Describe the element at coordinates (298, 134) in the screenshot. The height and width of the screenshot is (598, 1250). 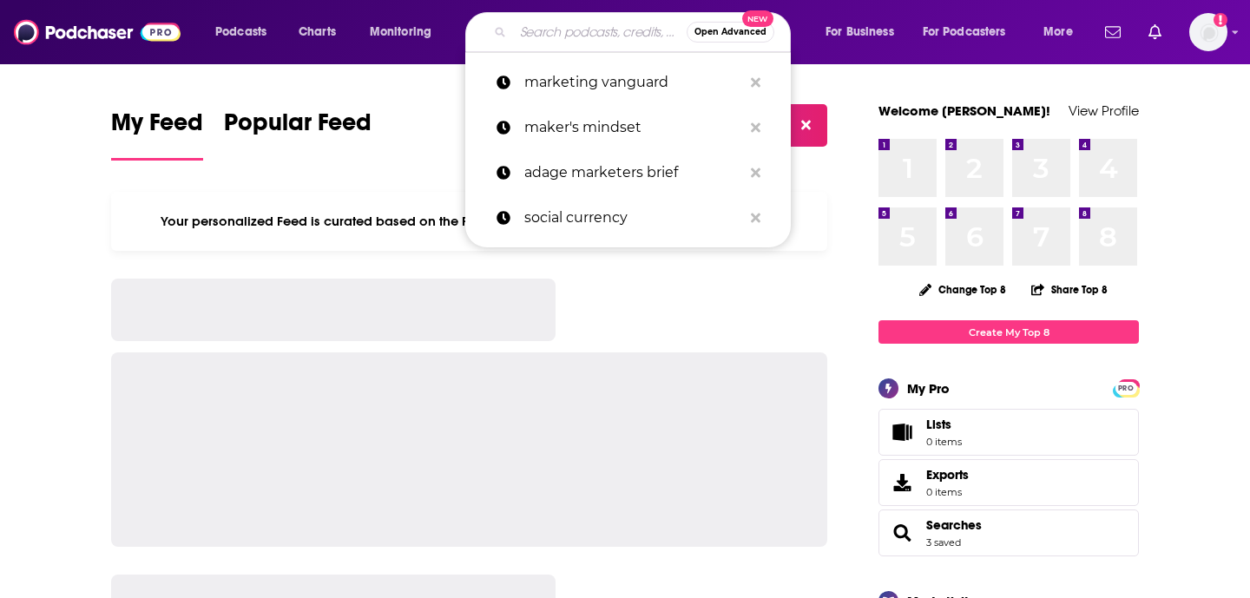
I see `a: Popular Feed` at that location.